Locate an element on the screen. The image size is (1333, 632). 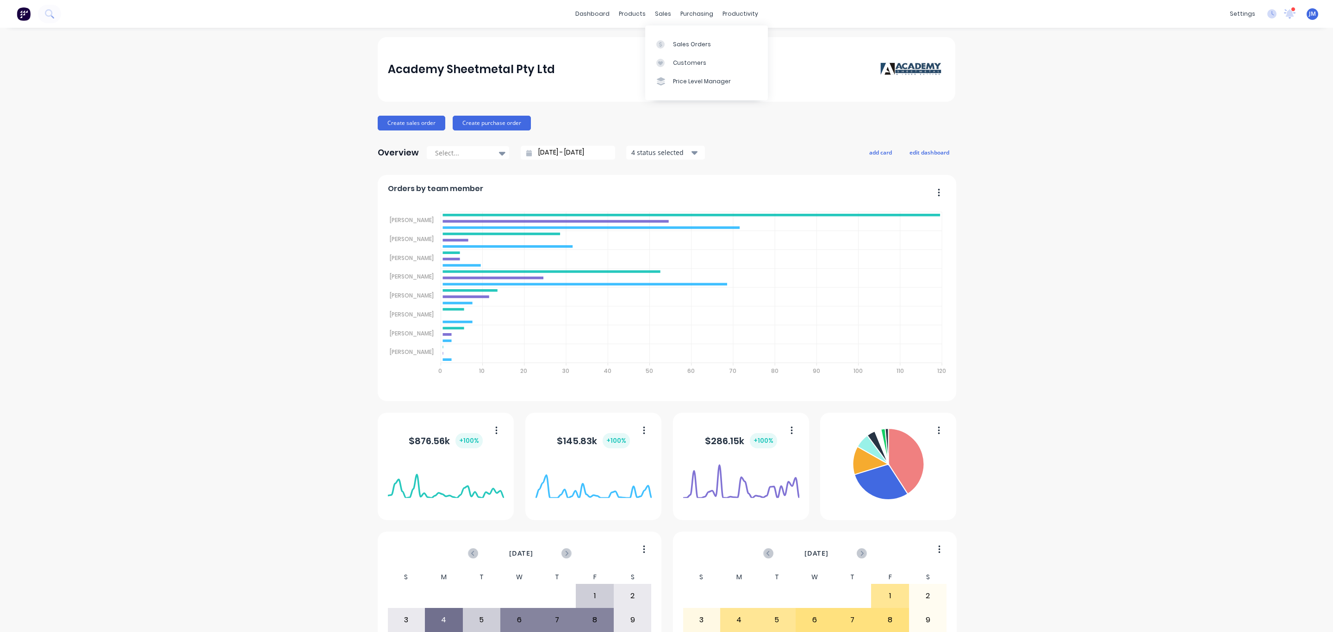
tspan: 90 is located at coordinates (816, 371).